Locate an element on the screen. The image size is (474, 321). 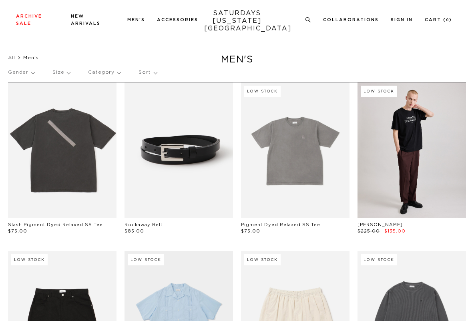
a: Archive Sale is located at coordinates (29, 20).